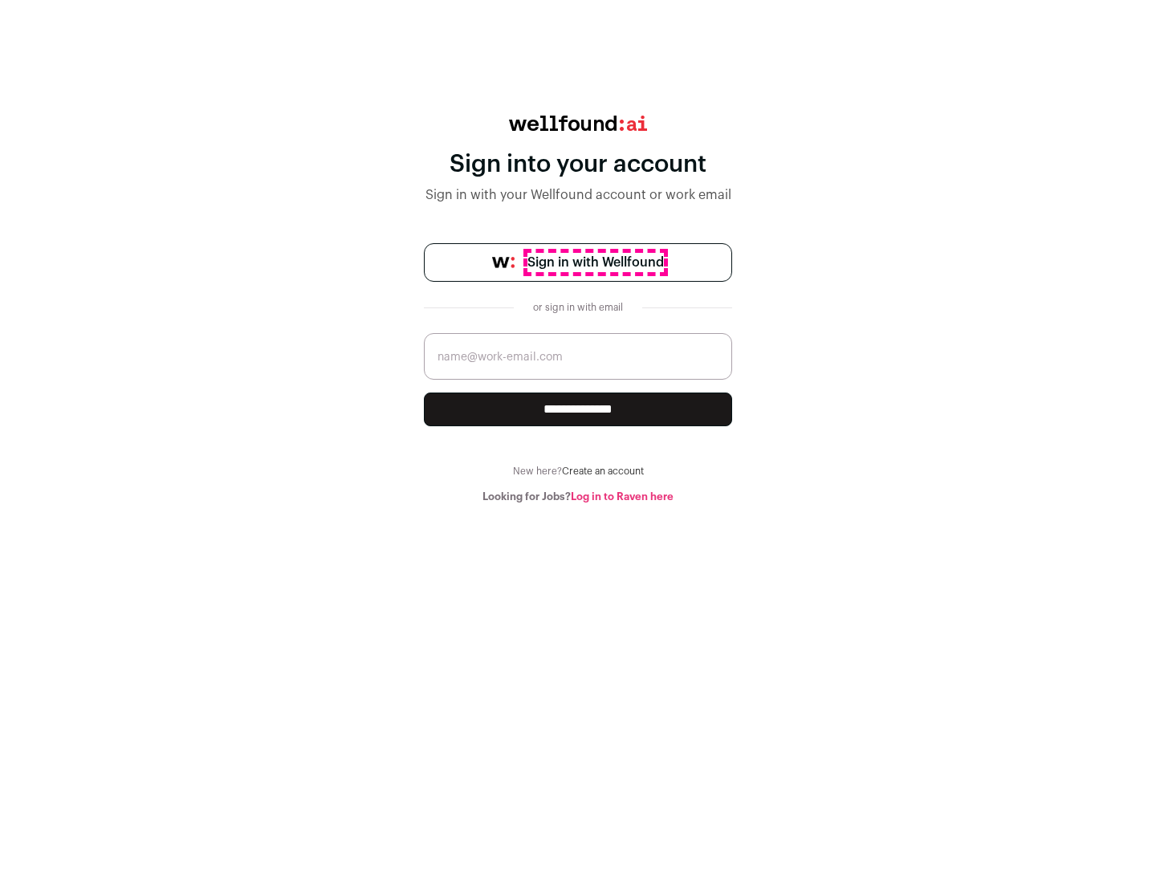 The width and height of the screenshot is (1156, 883). Describe the element at coordinates (578, 165) in the screenshot. I see `div: Sign into your account` at that location.